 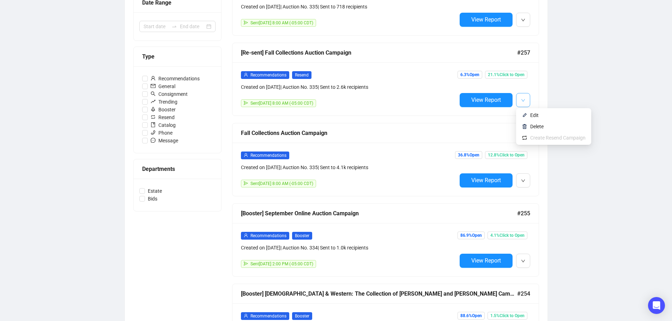 I want to click on span: Catalog, so click(x=163, y=125).